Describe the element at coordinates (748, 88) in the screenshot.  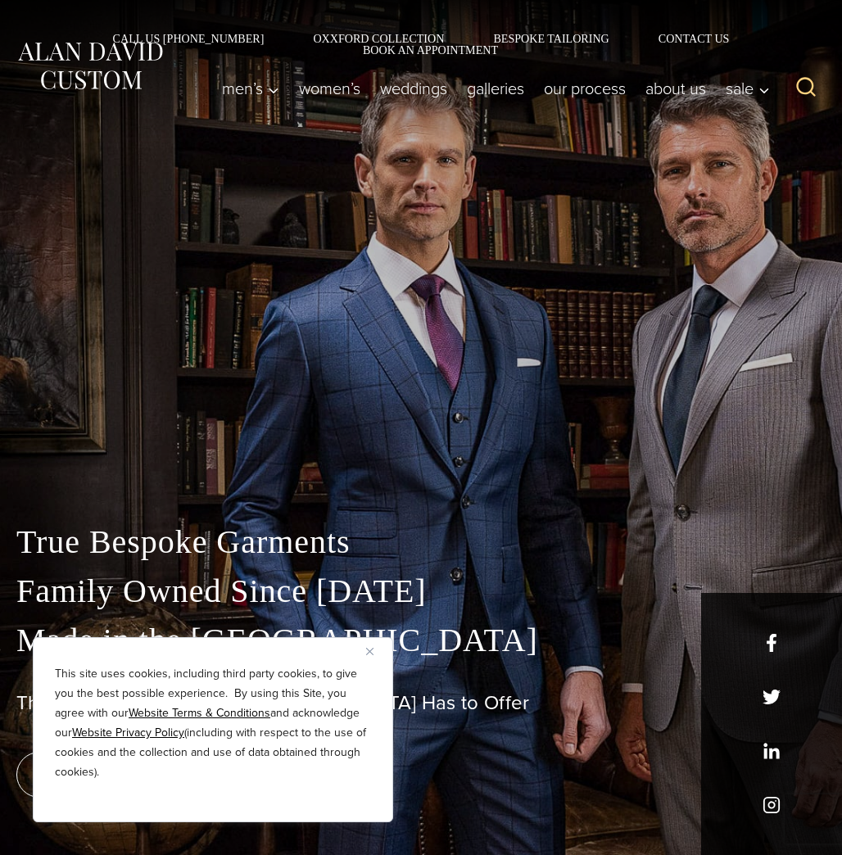
I see `span: Sale` at that location.